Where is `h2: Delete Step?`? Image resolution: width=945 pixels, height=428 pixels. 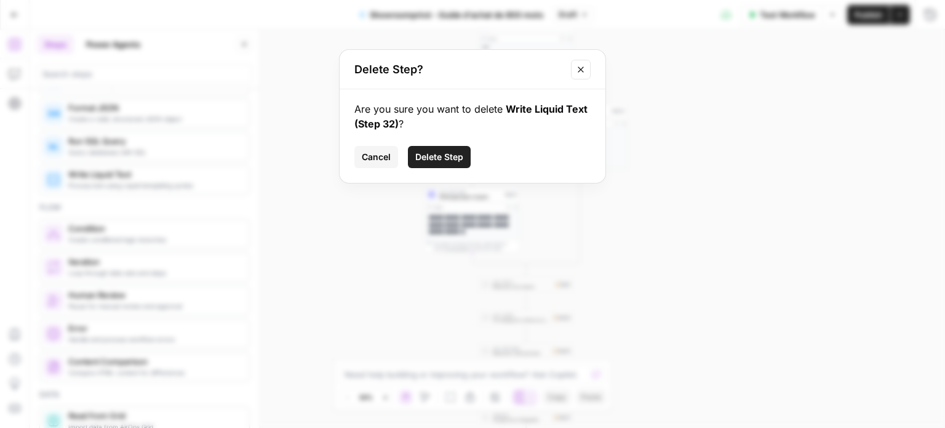 h2: Delete Step? is located at coordinates (459, 70).